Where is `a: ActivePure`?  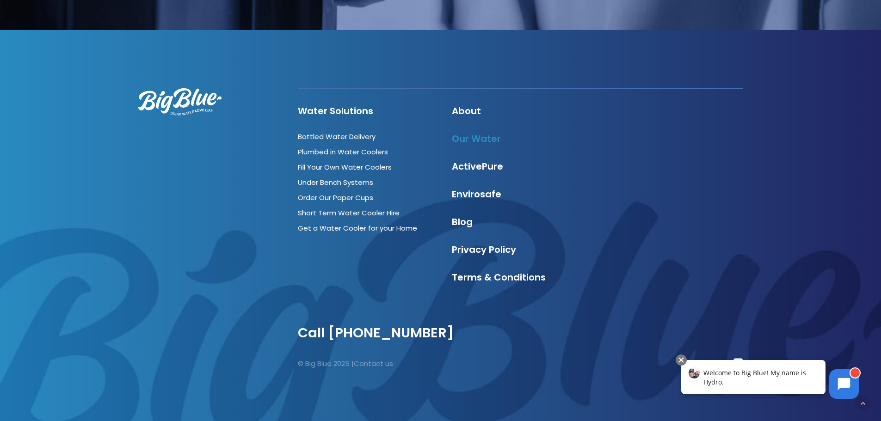 a: ActivePure is located at coordinates (477, 167).